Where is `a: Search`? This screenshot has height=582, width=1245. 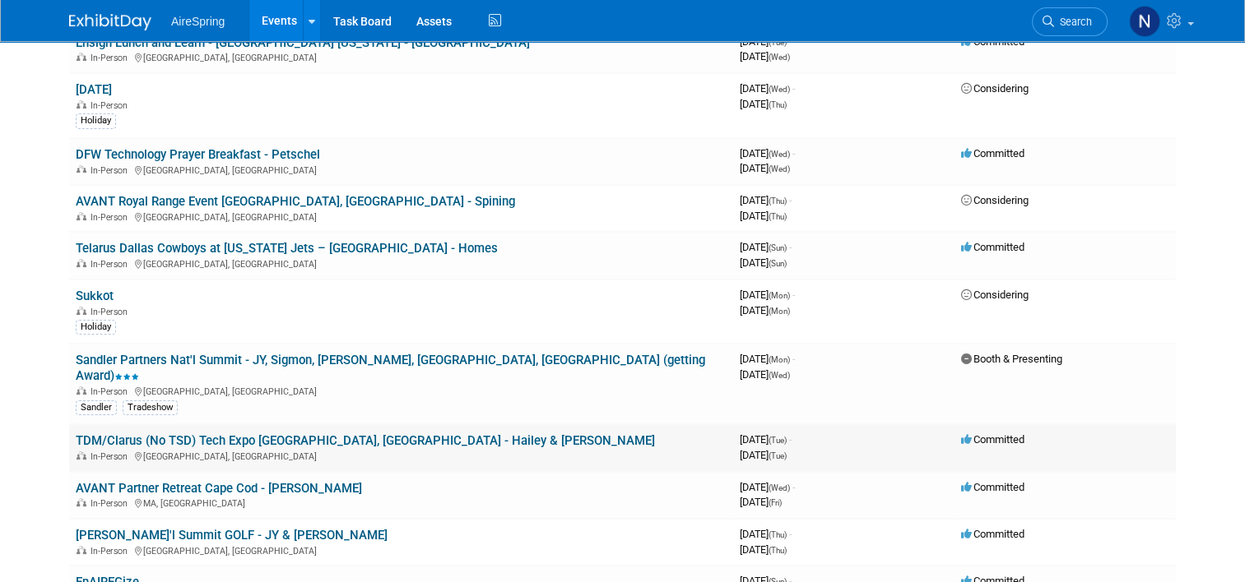
a: Search is located at coordinates (1070, 21).